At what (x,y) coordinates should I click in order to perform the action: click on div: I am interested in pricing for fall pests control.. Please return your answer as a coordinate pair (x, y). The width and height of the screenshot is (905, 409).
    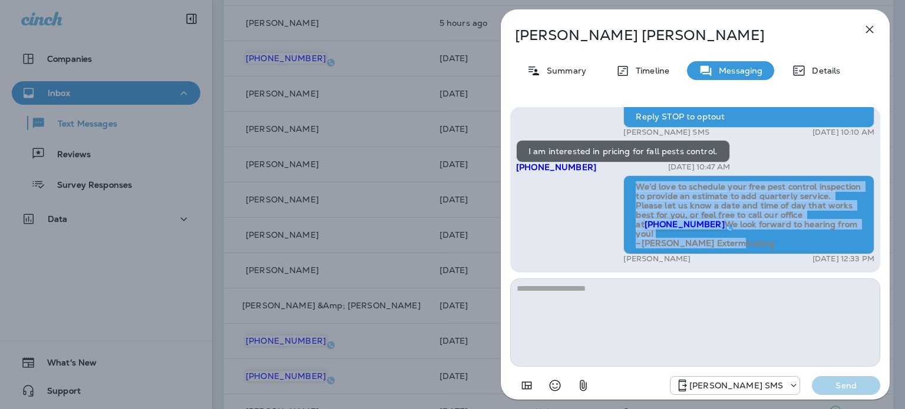
    Looking at the image, I should click on (623, 151).